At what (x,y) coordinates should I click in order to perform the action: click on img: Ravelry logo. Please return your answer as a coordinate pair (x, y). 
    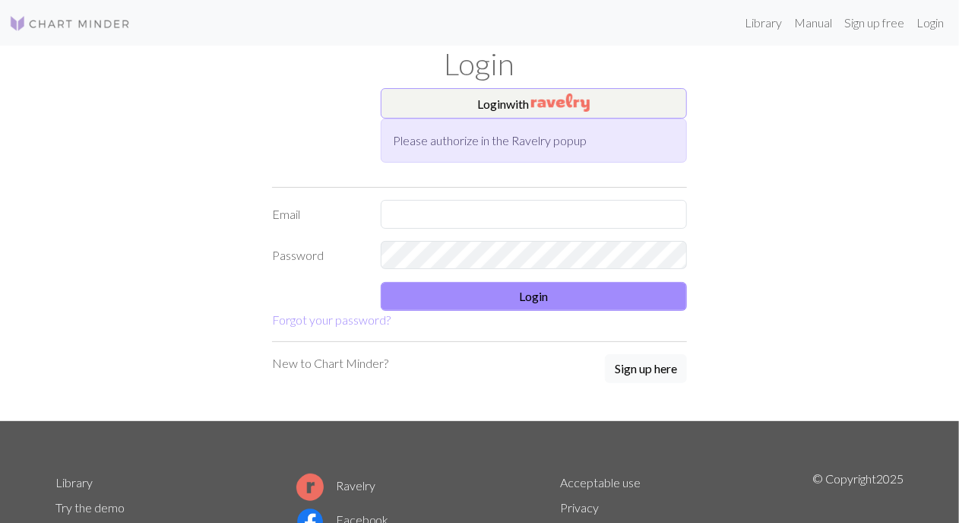
    Looking at the image, I should click on (310, 487).